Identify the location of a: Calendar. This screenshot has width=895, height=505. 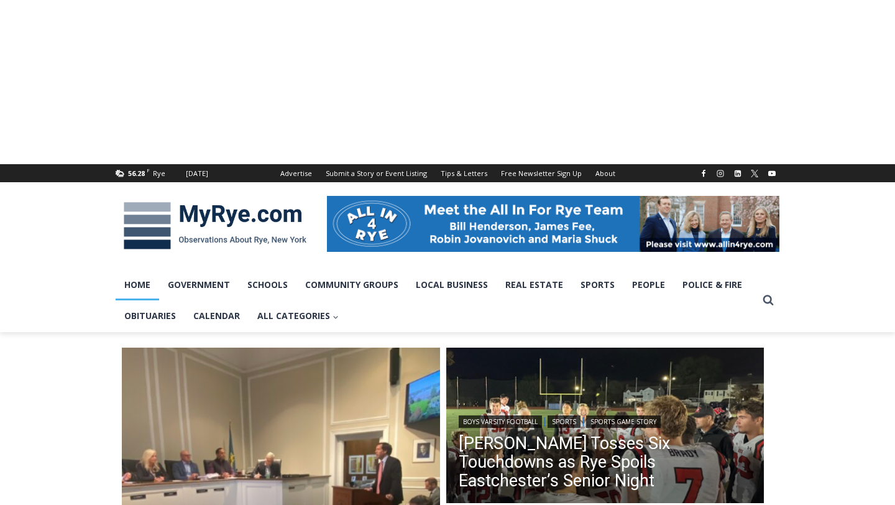
(216, 316).